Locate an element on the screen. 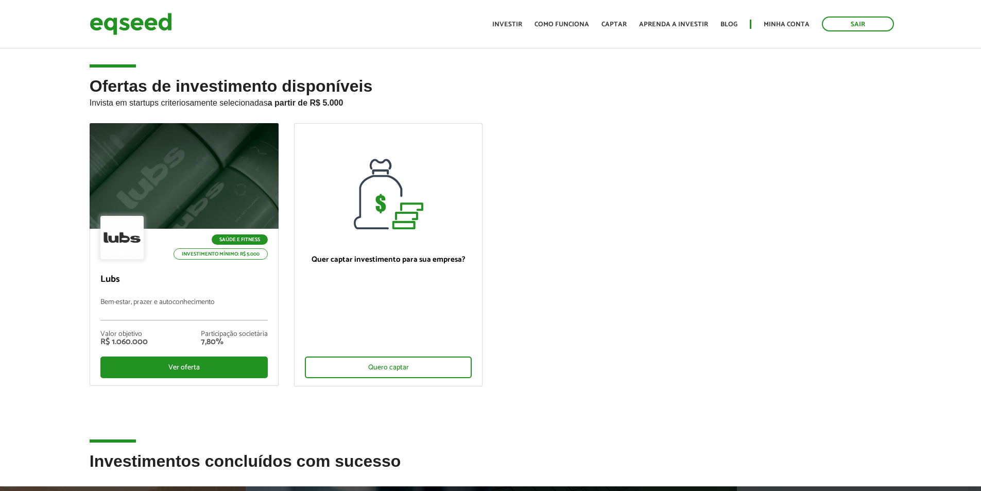 This screenshot has height=491, width=981. a: Como funciona is located at coordinates (562, 24).